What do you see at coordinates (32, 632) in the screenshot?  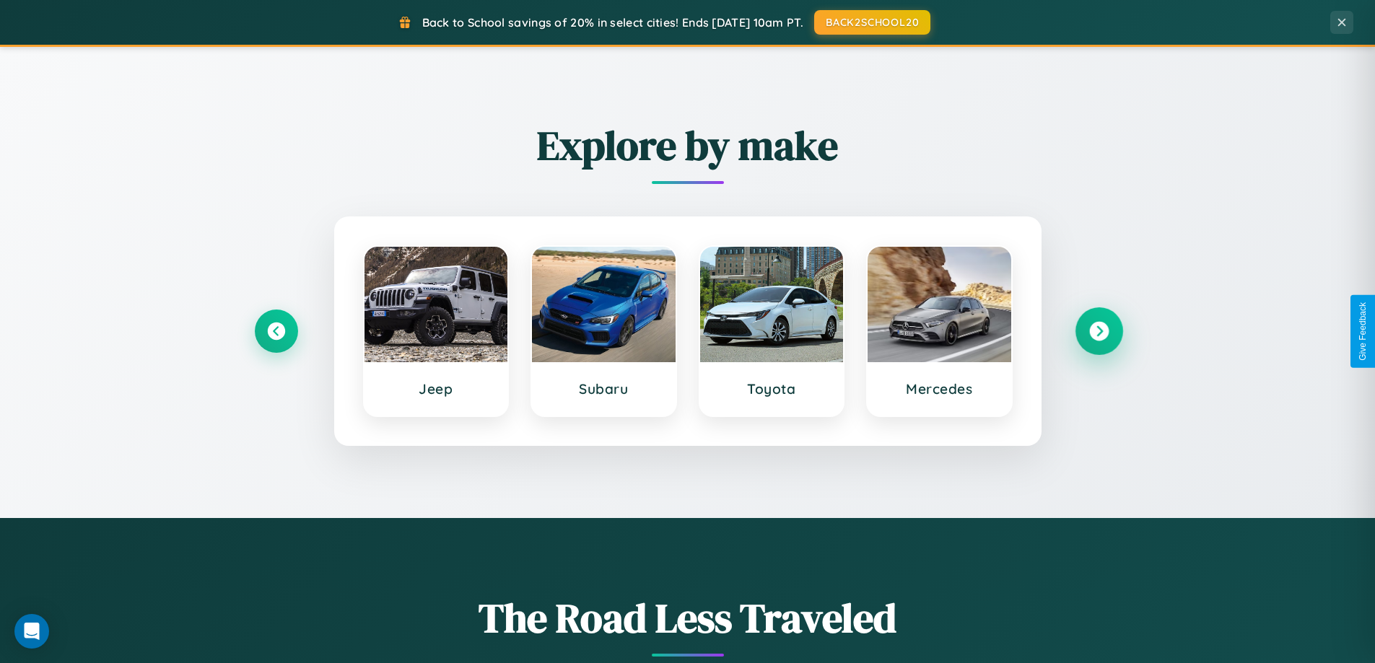 I see `div: Open Intercom Messenger` at bounding box center [32, 632].